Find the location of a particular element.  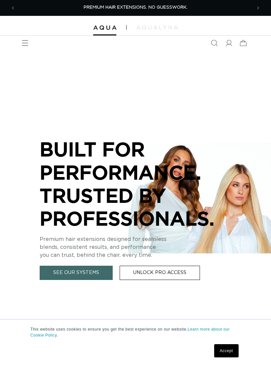

img: aqualyna.com is located at coordinates (157, 27).